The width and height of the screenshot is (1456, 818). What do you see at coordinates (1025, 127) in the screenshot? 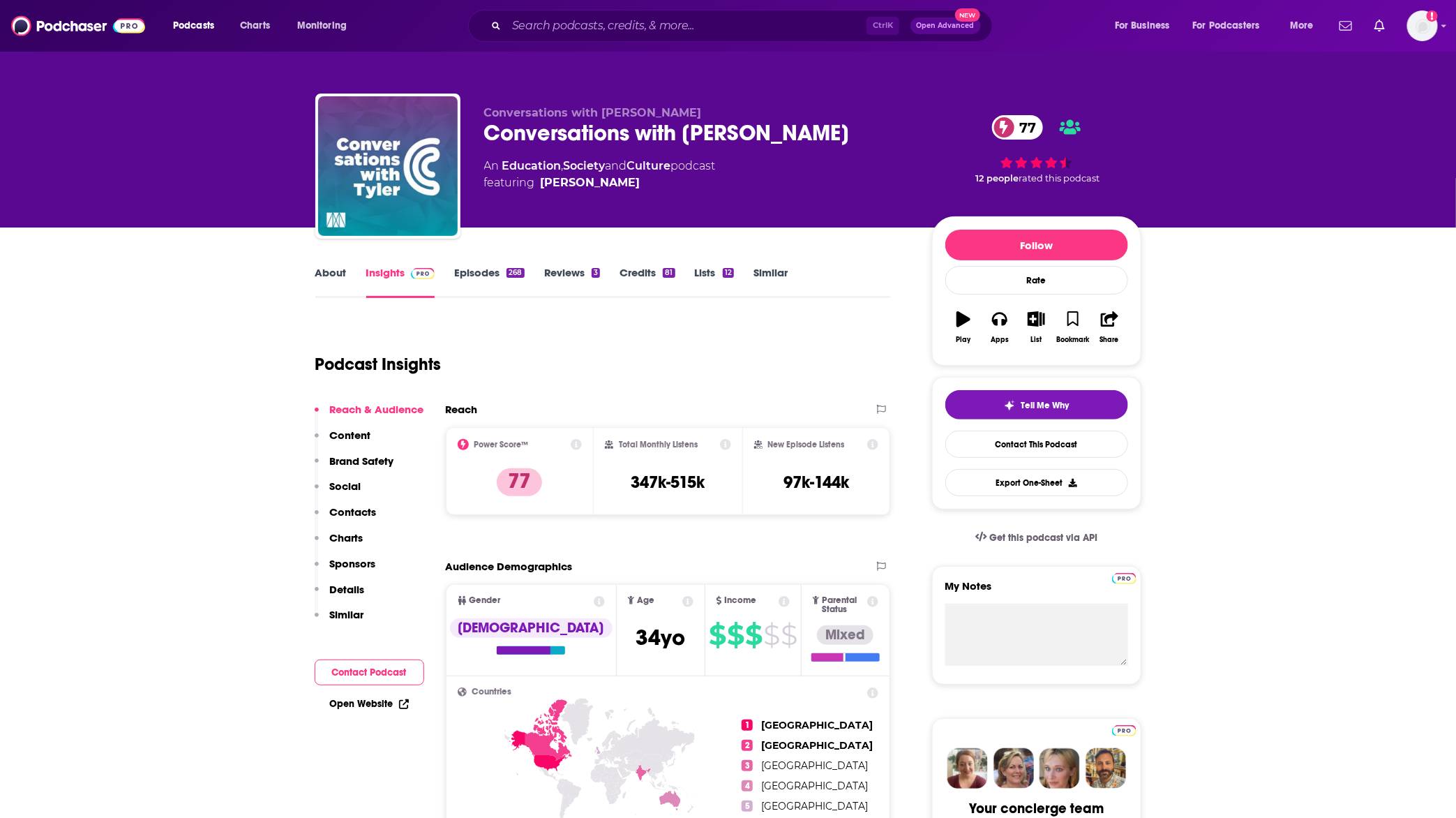
I see `span: 77` at bounding box center [1025, 127].